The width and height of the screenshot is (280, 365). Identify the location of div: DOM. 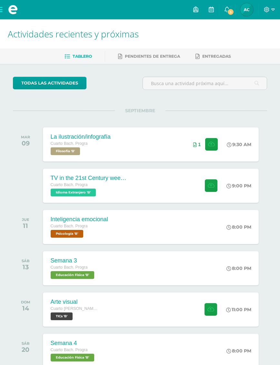
(25, 302).